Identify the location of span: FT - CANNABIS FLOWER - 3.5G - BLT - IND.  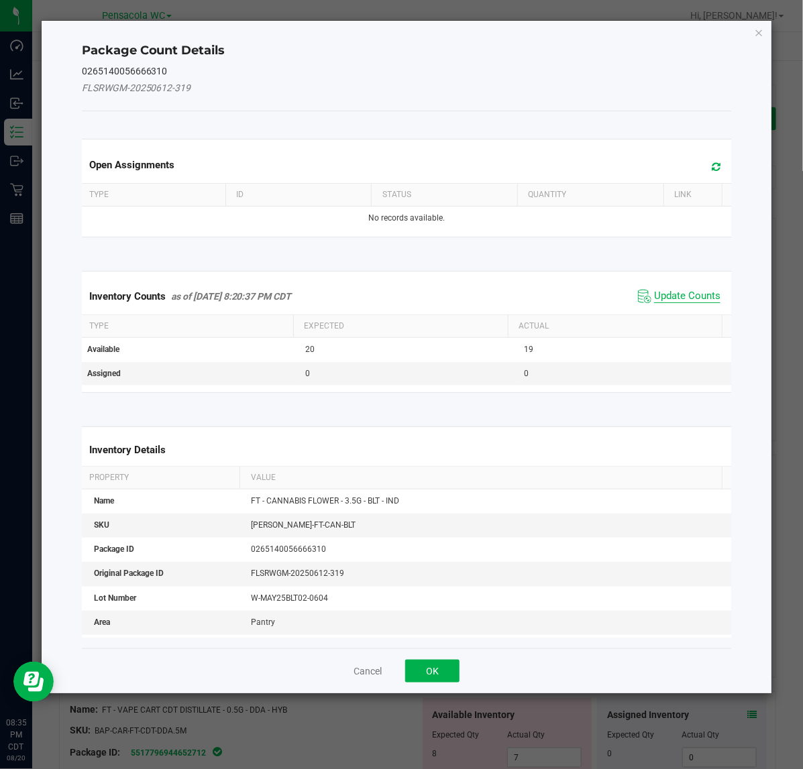
(325, 501).